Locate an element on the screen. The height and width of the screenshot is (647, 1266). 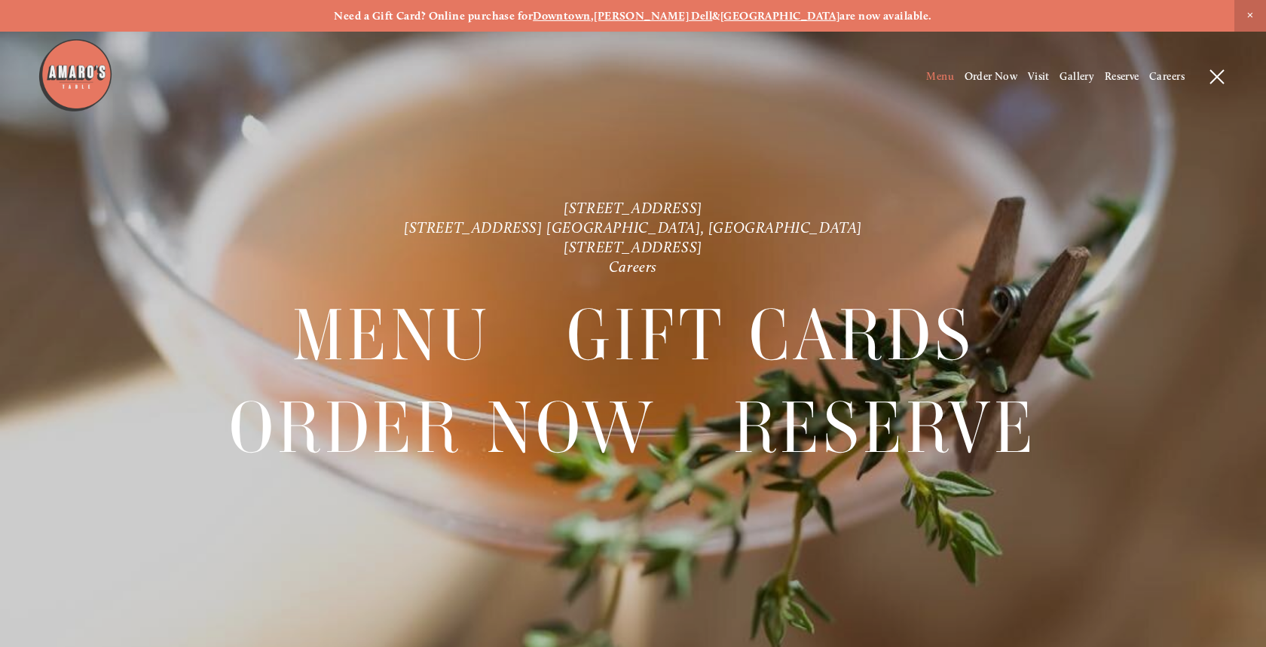
strong: are now available. is located at coordinates (885, 16).